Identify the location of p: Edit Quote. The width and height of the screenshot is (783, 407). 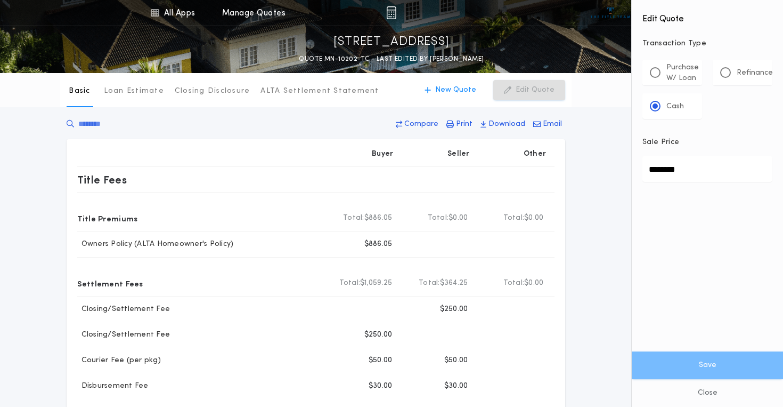
(535, 90).